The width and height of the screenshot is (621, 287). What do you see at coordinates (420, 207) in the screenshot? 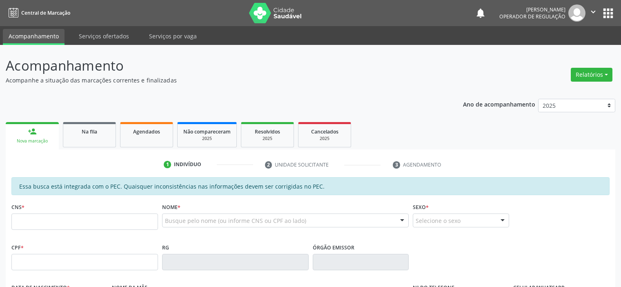
I see `label: Sexo` at bounding box center [420, 207].